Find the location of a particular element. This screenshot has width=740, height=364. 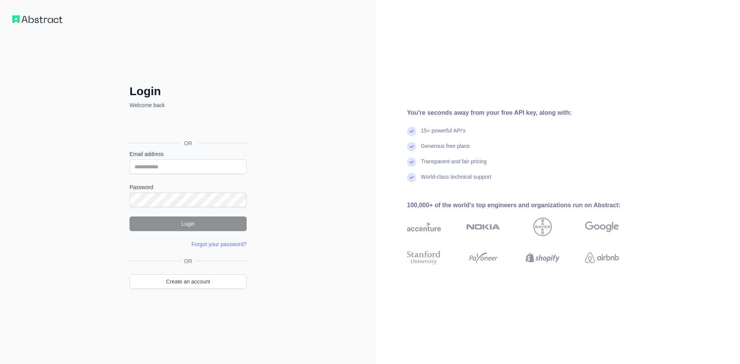

img: Workflow is located at coordinates (37, 19).